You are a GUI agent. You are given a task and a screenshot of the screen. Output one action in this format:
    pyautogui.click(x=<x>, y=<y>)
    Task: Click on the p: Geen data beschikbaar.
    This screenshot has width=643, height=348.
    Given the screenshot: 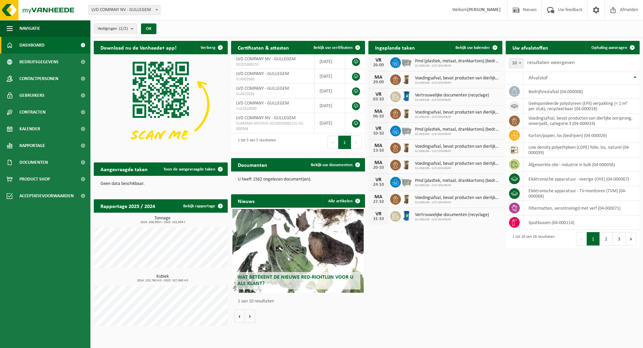 What is the action you would take?
    pyautogui.click(x=161, y=184)
    